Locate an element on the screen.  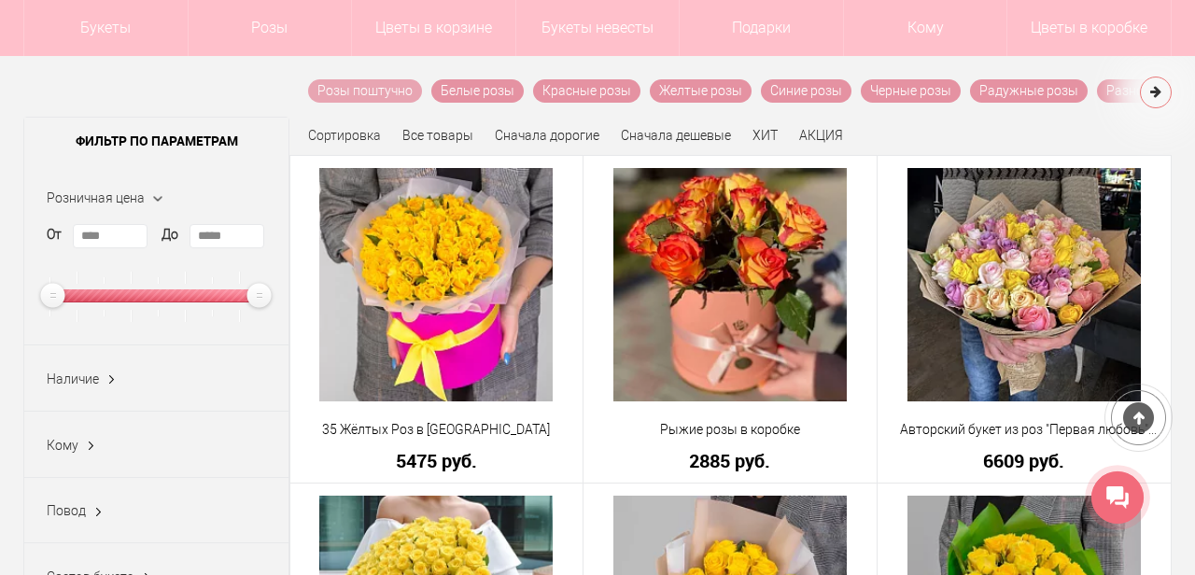
a: ХИТ is located at coordinates (765, 135).